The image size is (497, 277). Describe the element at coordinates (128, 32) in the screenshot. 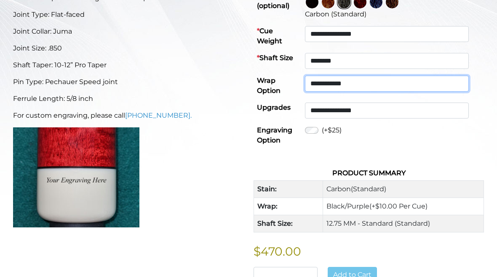

I see `p: Joint Collar: Juma` at that location.